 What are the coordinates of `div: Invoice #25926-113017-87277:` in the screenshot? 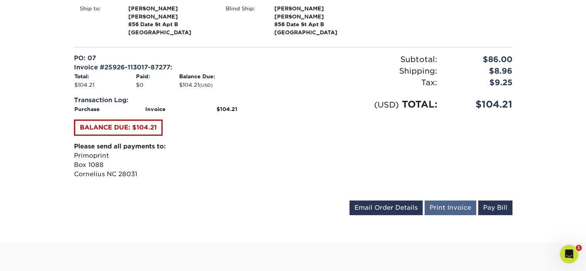 It's located at (181, 67).